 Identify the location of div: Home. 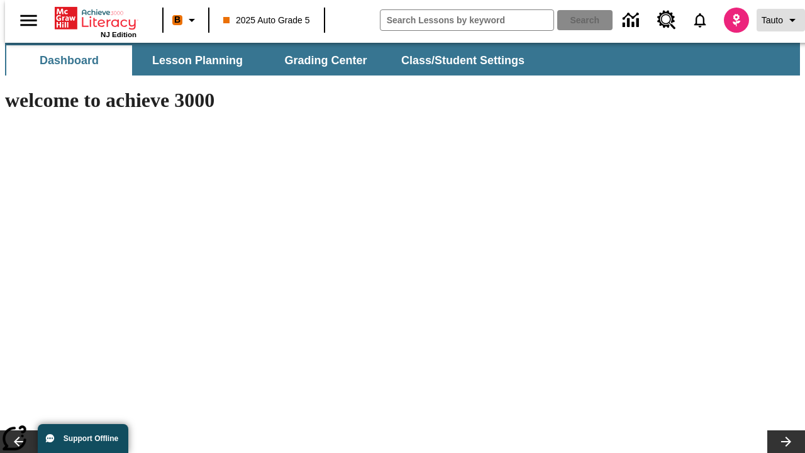
(96, 21).